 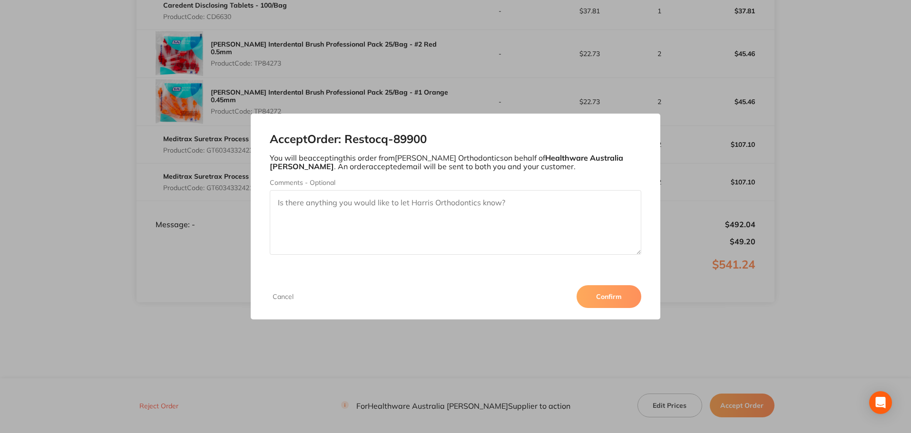 What do you see at coordinates (456, 139) in the screenshot?
I see `h2: Accept Order: Restocq- 89900` at bounding box center [456, 139].